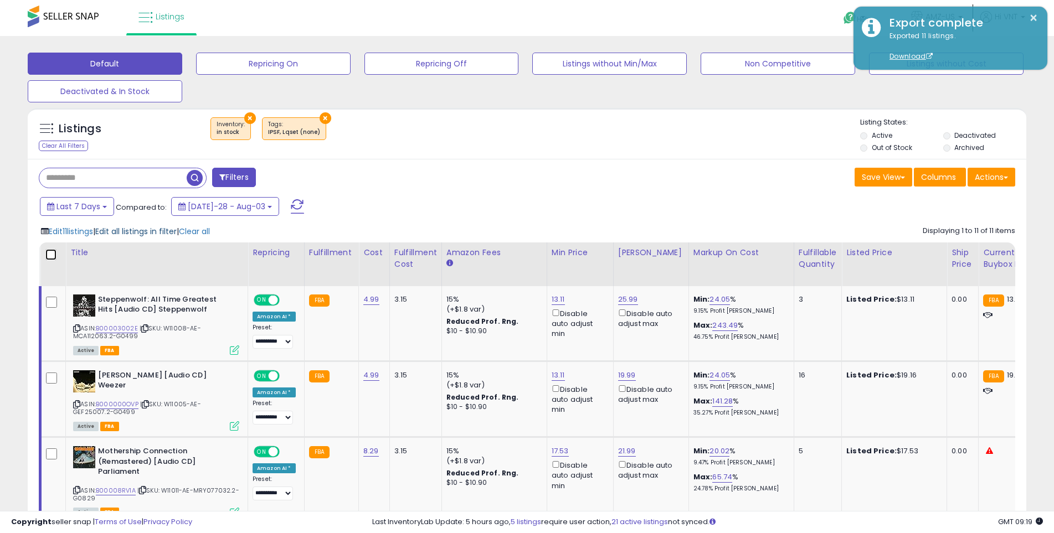 The height and width of the screenshot is (533, 1054). What do you see at coordinates (741, 253) in the screenshot?
I see `div: Markup on Cost` at bounding box center [741, 253].